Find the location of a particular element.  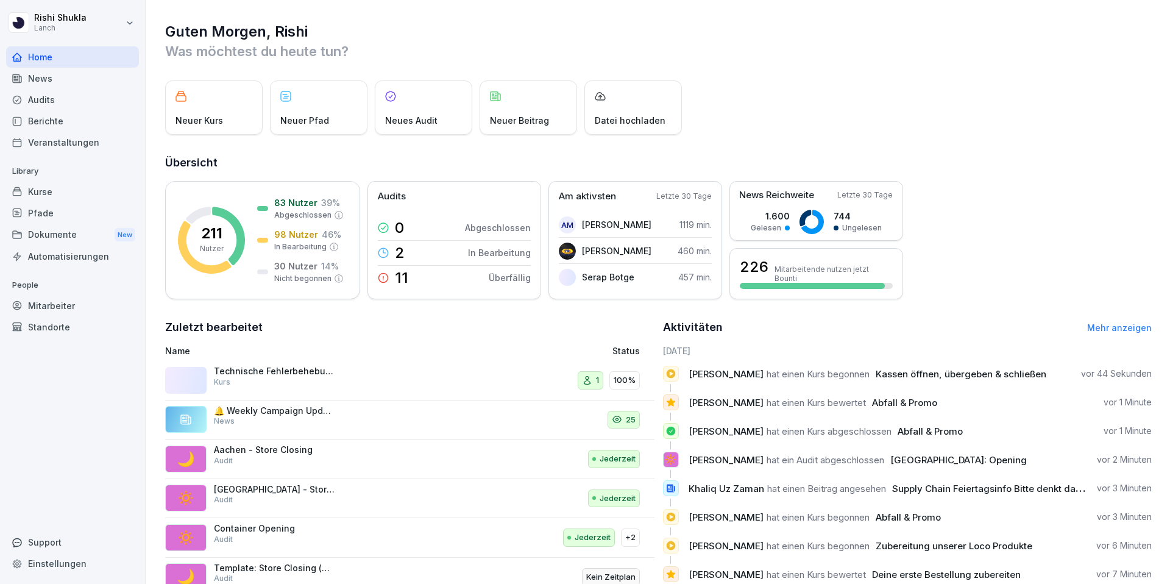

p: Lanch is located at coordinates (60, 28).